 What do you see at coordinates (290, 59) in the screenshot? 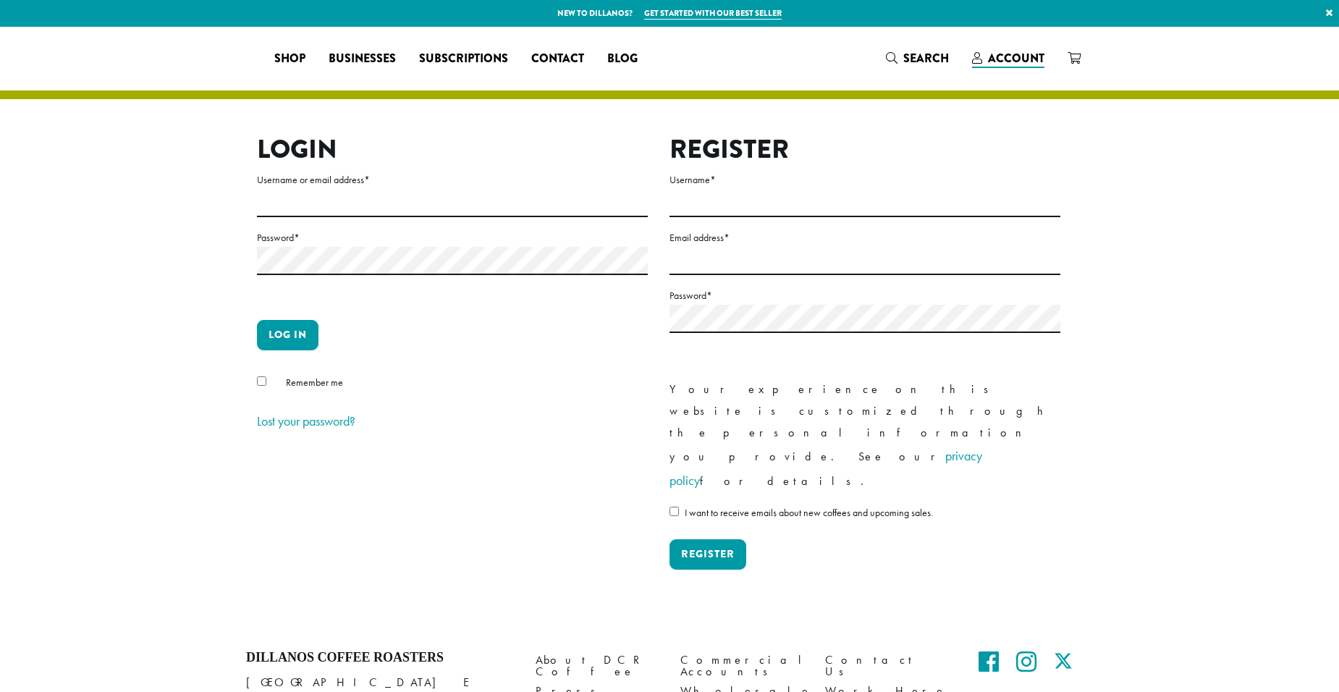
I see `a: Shop` at bounding box center [290, 59].